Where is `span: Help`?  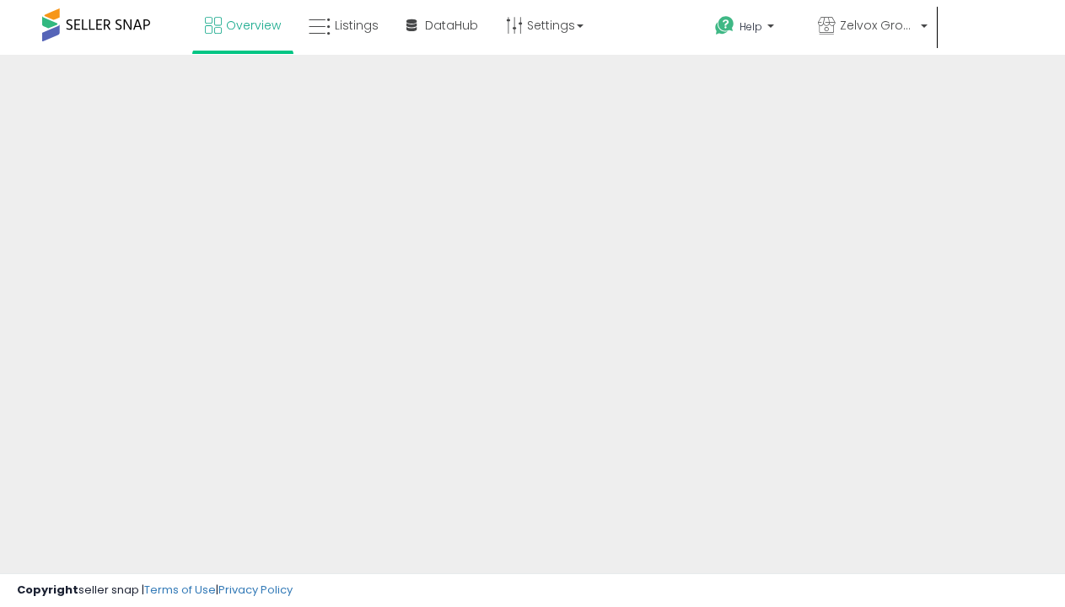 span: Help is located at coordinates (750, 26).